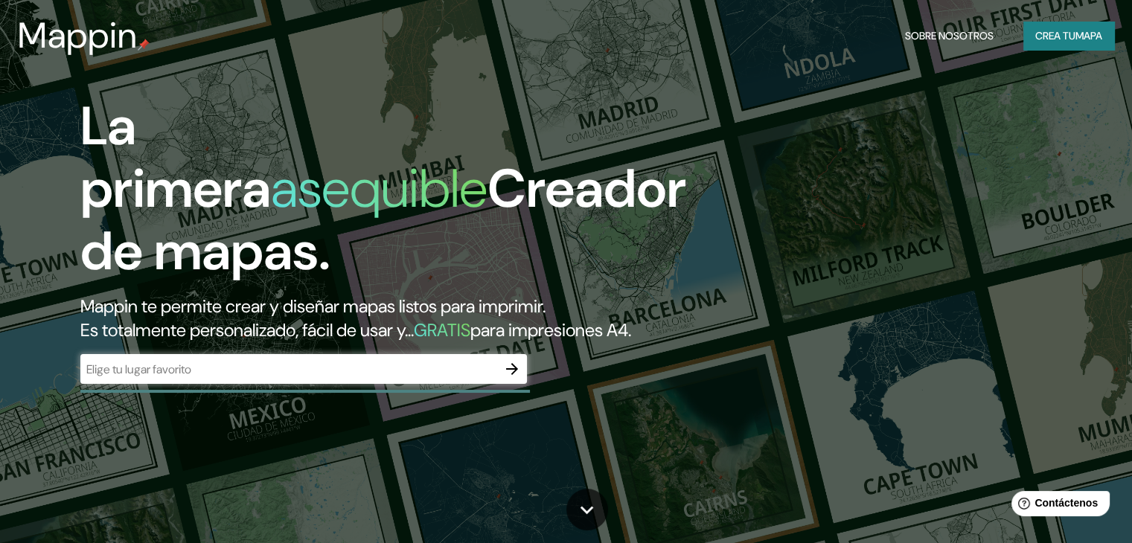  I want to click on font: Crea tu, so click(1055, 36).